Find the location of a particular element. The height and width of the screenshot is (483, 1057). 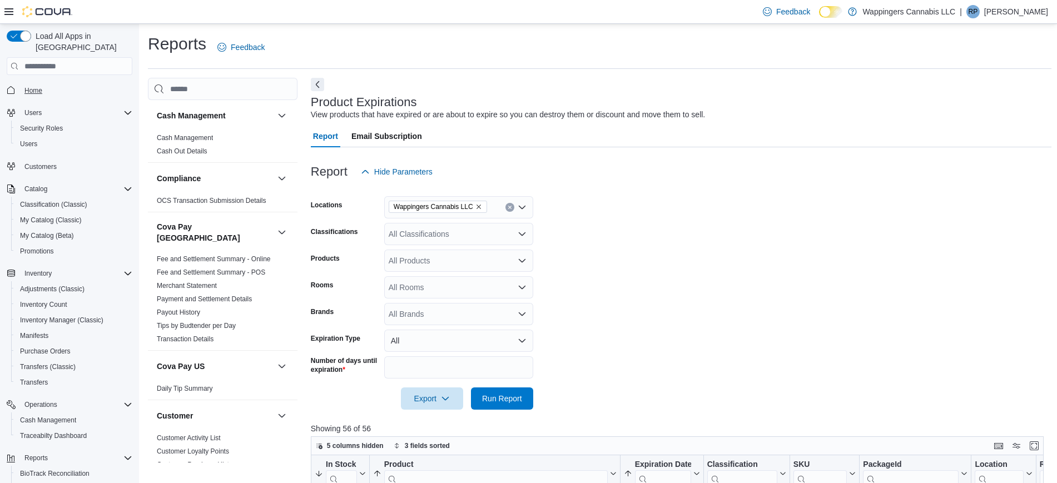

span: Users is located at coordinates (74, 144).